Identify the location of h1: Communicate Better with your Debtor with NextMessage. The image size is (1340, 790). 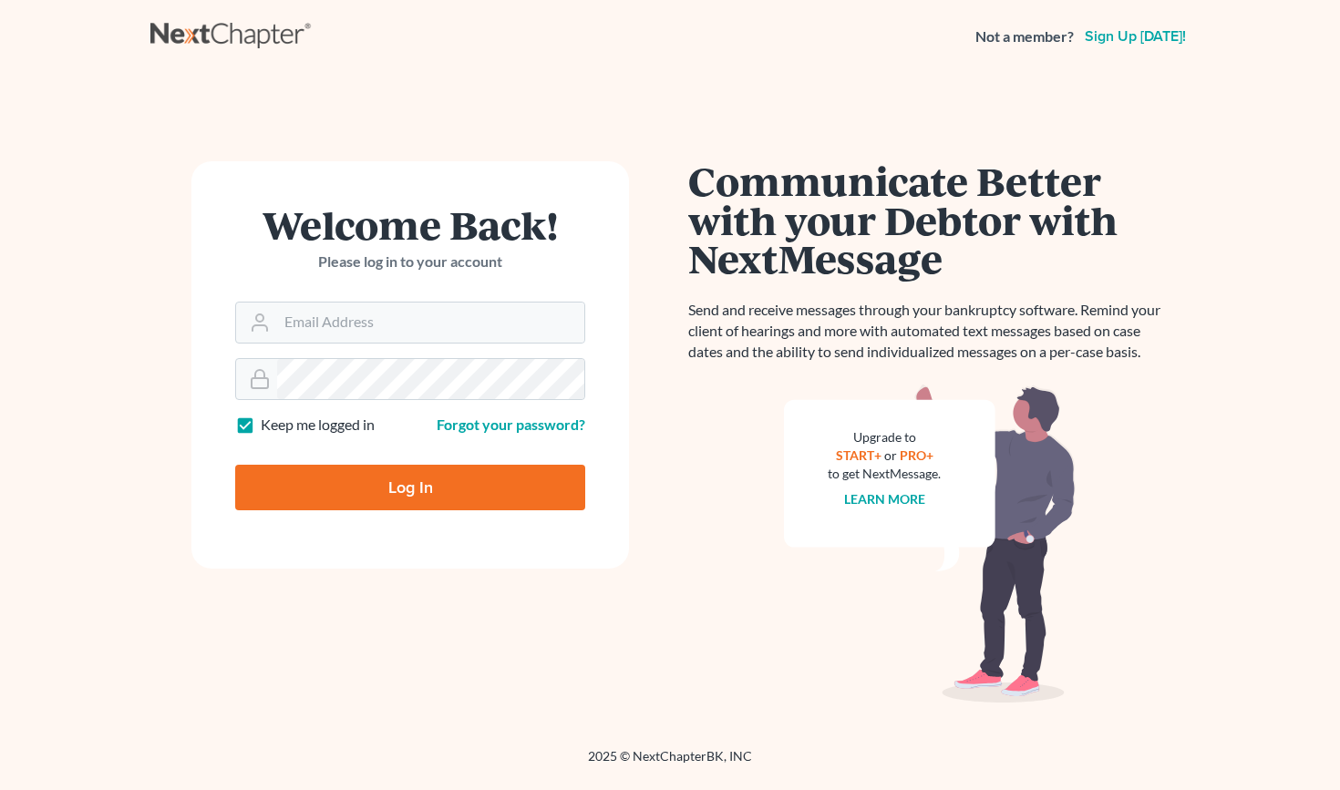
(930, 220).